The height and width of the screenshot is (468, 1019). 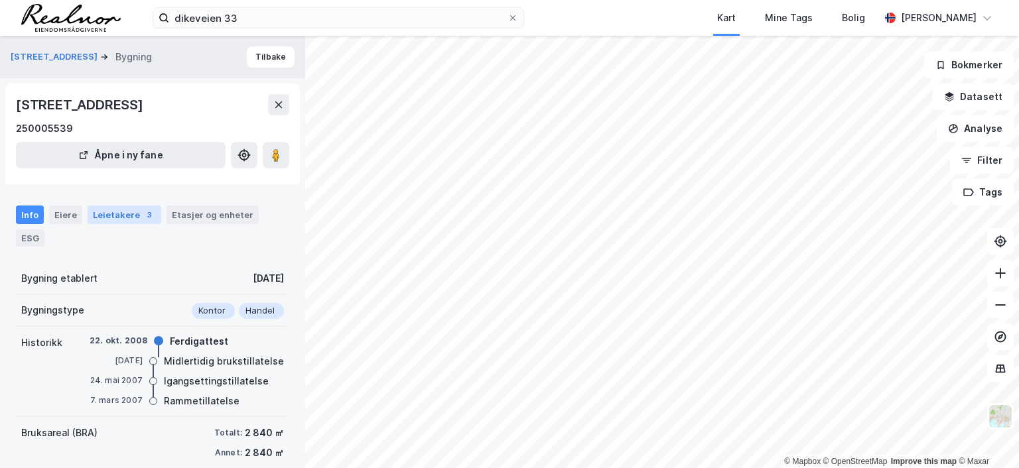 What do you see at coordinates (212, 215) in the screenshot?
I see `div: Etasjer og enheter` at bounding box center [212, 215].